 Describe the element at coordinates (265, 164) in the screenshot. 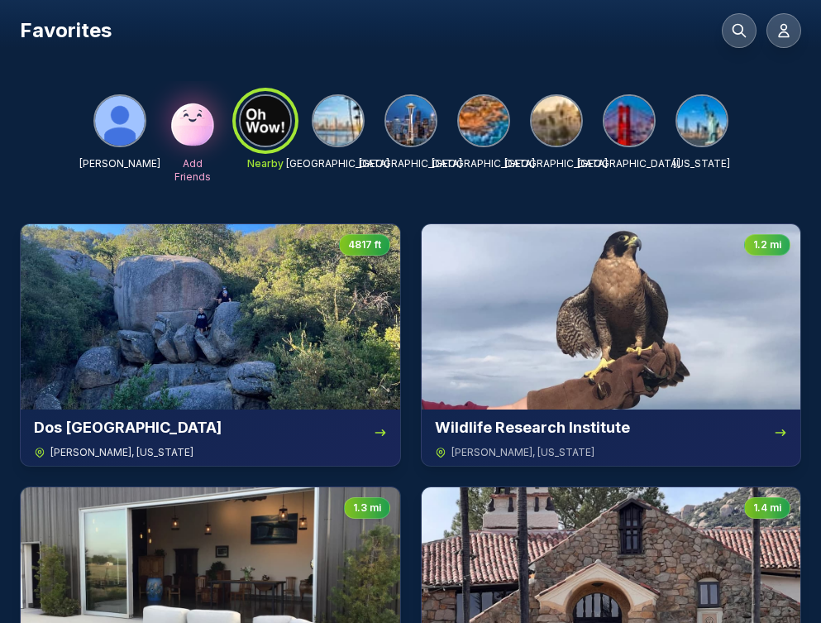

I see `p: Nearby` at that location.